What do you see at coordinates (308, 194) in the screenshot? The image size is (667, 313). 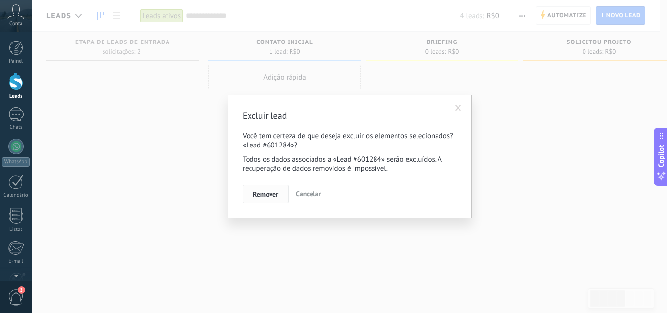 I see `span: Cancelar` at bounding box center [308, 194].